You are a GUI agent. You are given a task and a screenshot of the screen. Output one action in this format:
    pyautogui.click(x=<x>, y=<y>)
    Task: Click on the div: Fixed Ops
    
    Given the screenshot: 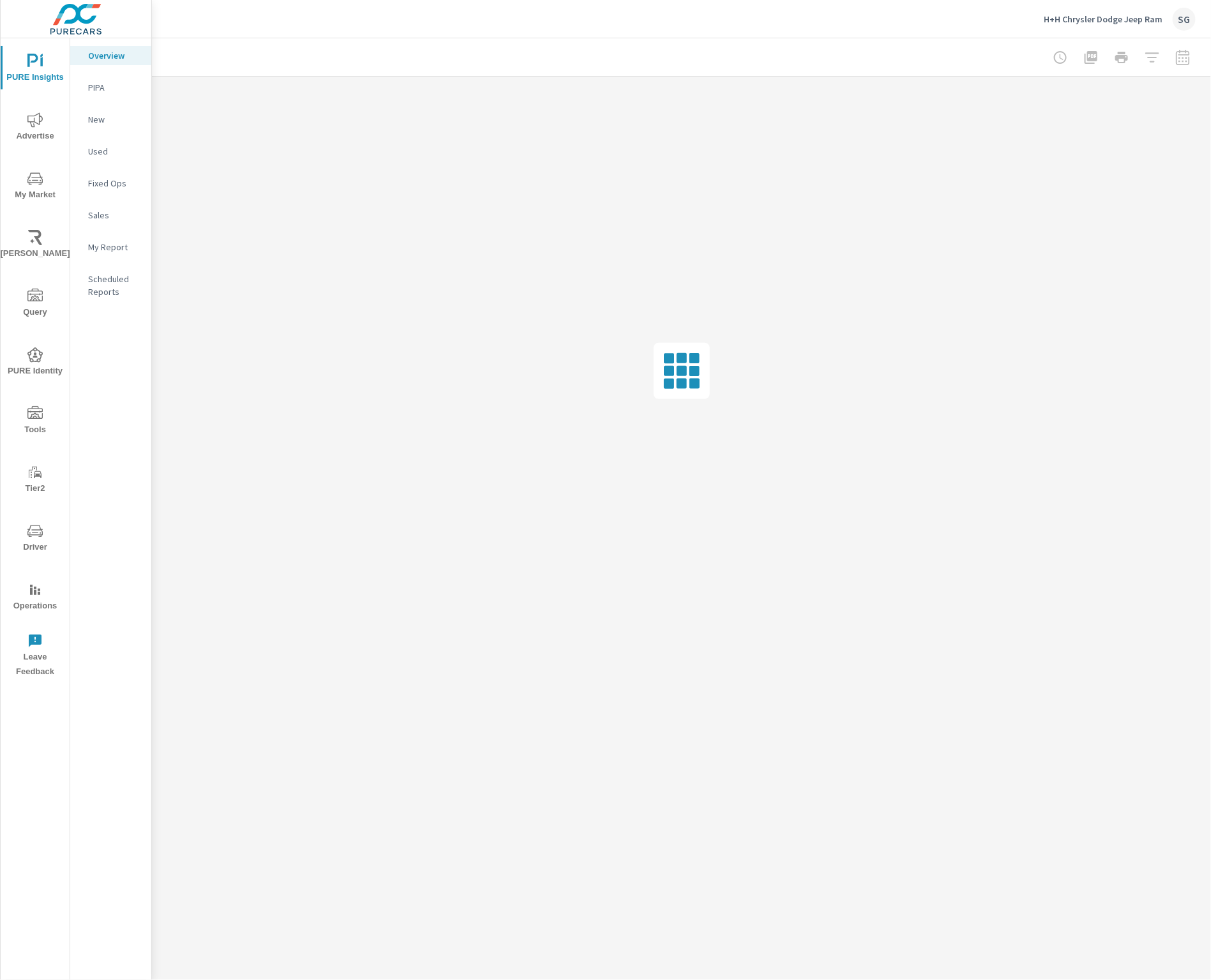 What is the action you would take?
    pyautogui.click(x=110, y=183)
    